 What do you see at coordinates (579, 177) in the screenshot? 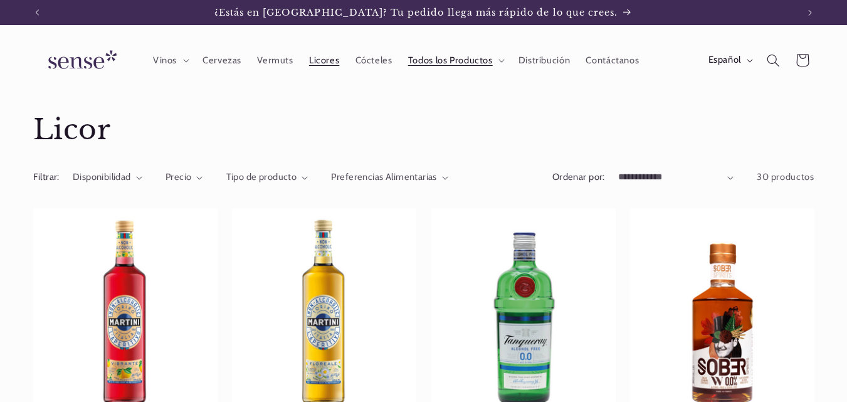
I see `label: Ordenar por:` at bounding box center [579, 177].